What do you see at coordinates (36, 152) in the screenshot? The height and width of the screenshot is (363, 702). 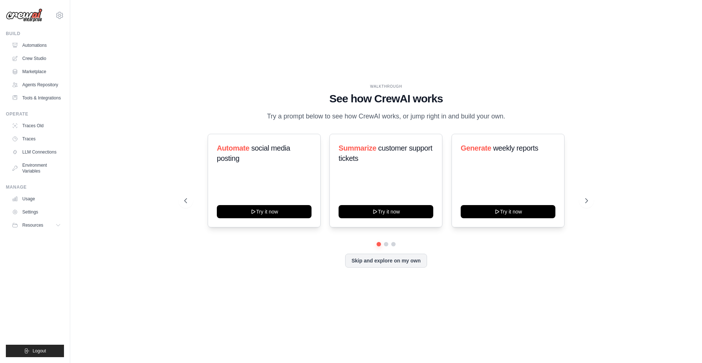 I see `a: LLM Connections` at bounding box center [36, 152].